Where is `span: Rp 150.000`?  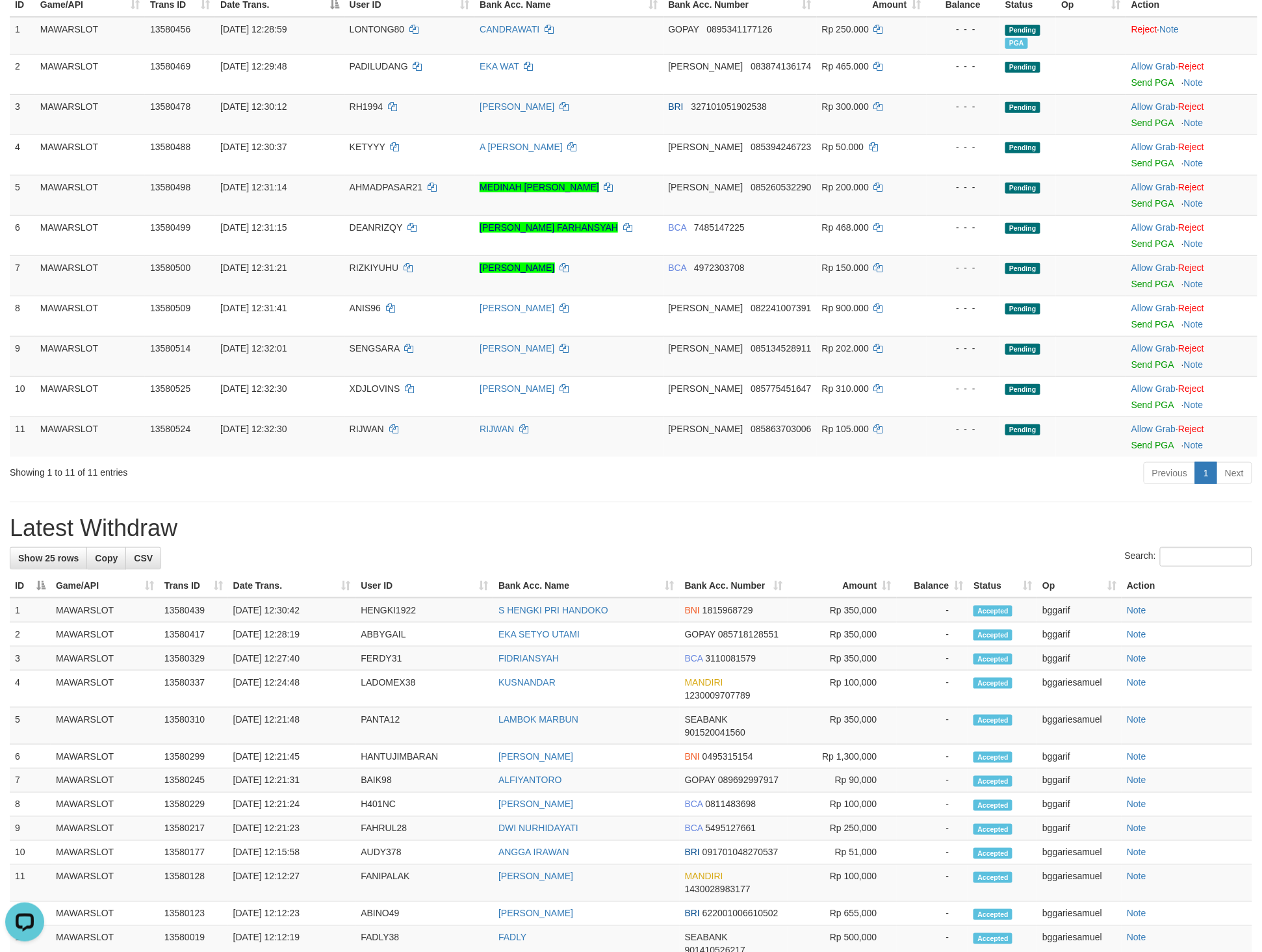 span: Rp 150.000 is located at coordinates (845, 268).